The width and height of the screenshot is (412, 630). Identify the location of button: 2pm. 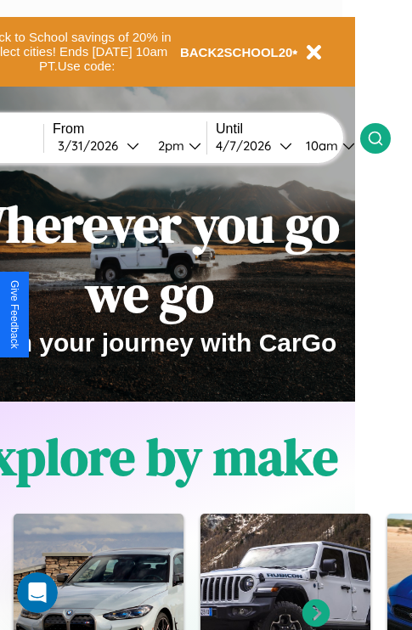
(175, 145).